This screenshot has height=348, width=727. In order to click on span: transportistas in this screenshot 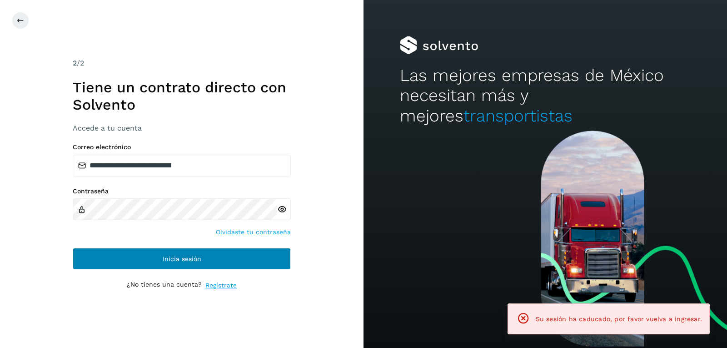, I will do `click(518, 115)`.